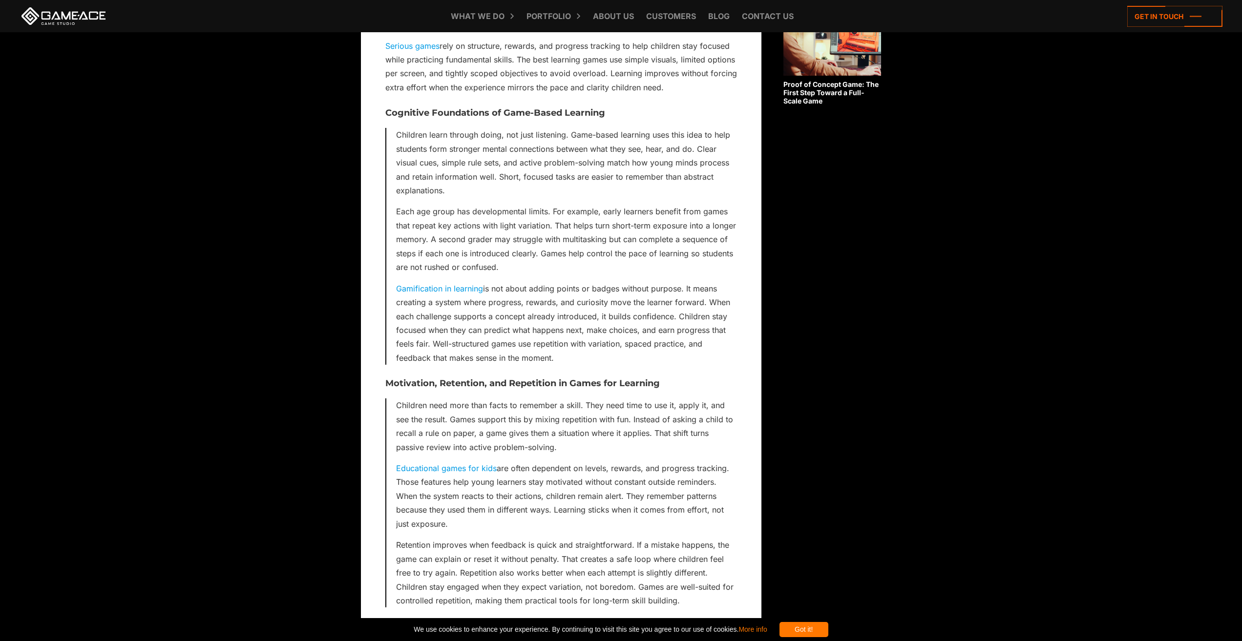 The width and height of the screenshot is (1242, 641). Describe the element at coordinates (561, 384) in the screenshot. I see `h3: Motivation, Retention, and Repetition in Games for Learning` at that location.